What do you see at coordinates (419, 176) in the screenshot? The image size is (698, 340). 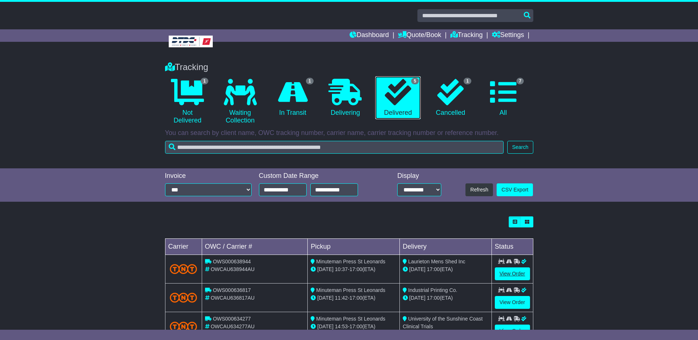 I see `div: Display` at bounding box center [419, 176].